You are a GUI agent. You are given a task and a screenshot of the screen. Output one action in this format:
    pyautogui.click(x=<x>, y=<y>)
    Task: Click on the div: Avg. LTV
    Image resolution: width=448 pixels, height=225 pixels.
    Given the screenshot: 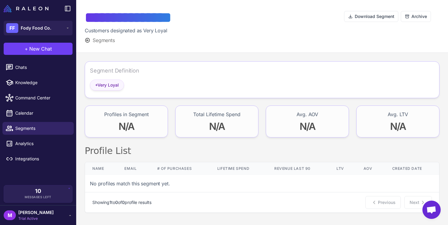 What is the action you would take?
    pyautogui.click(x=398, y=114)
    